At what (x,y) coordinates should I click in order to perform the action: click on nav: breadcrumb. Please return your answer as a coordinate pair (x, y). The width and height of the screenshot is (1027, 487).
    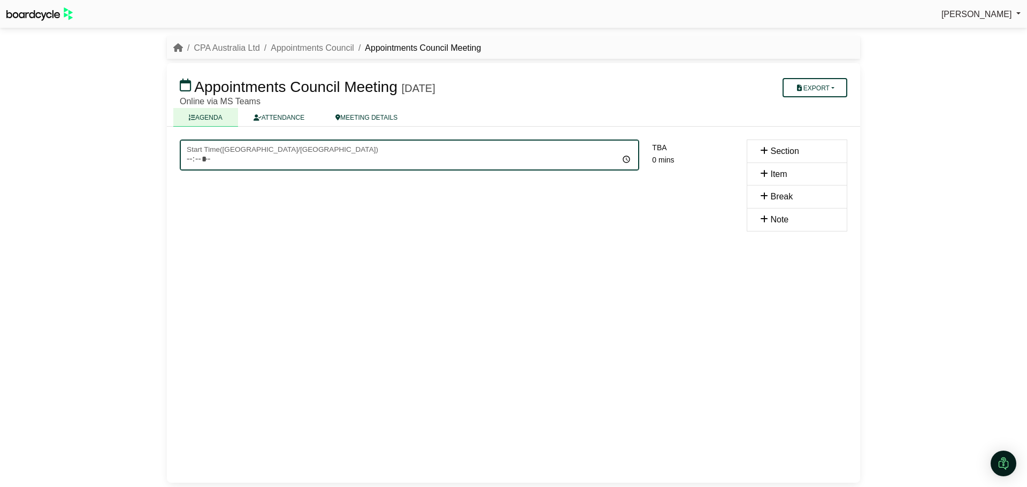
    Looking at the image, I should click on (327, 48).